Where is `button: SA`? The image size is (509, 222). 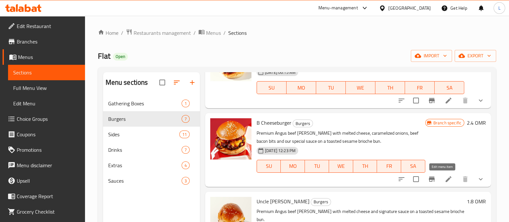
button: SA is located at coordinates (449, 88).